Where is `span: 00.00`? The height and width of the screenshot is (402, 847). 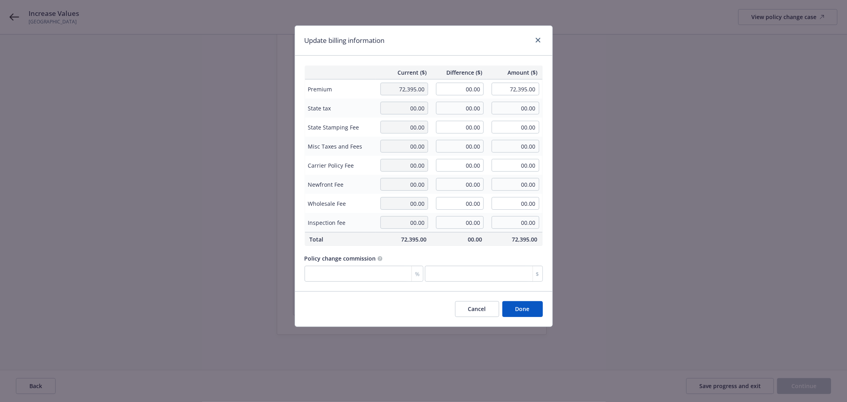
span: 00.00 is located at coordinates (459, 239).